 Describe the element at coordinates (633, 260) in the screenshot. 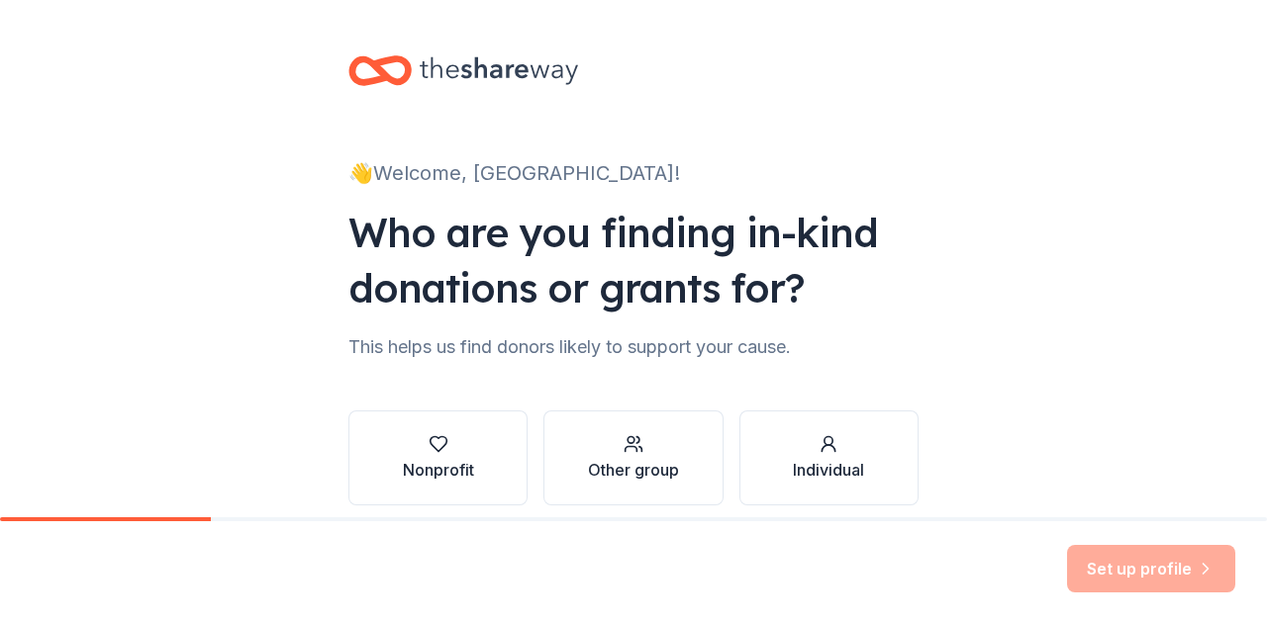

I see `div: Who are you finding in-kind donations or grants for?` at that location.